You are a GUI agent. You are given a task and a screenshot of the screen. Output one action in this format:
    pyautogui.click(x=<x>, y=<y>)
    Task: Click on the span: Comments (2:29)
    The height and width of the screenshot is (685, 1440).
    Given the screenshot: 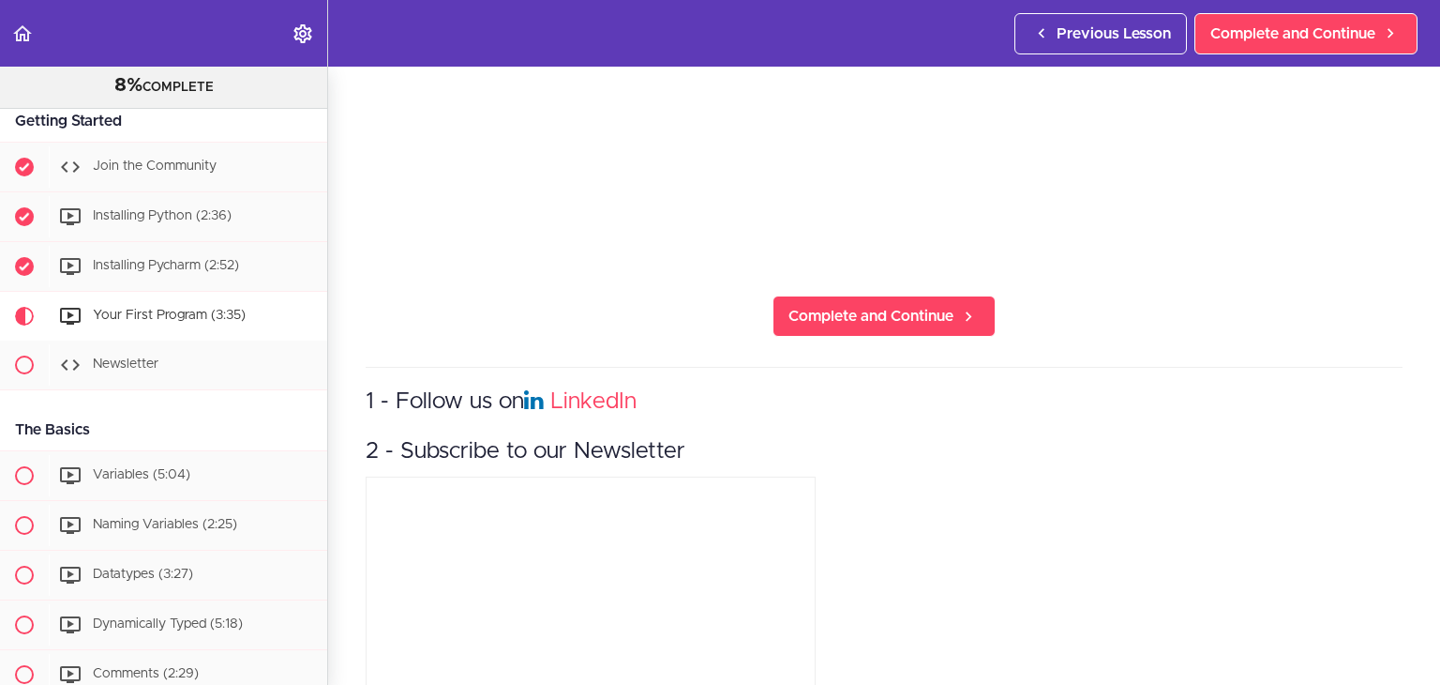 What is the action you would take?
    pyautogui.click(x=145, y=673)
    